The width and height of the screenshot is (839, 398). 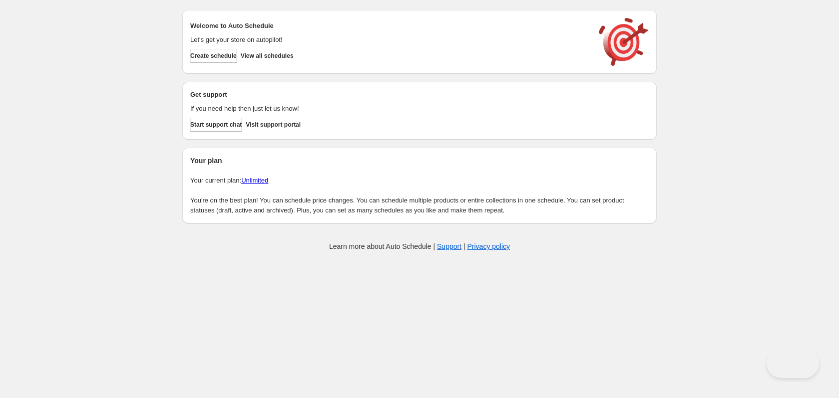 I want to click on p: You're on the best plan! You can schedule price changes. You can schedule multiple products or en..., so click(x=419, y=206).